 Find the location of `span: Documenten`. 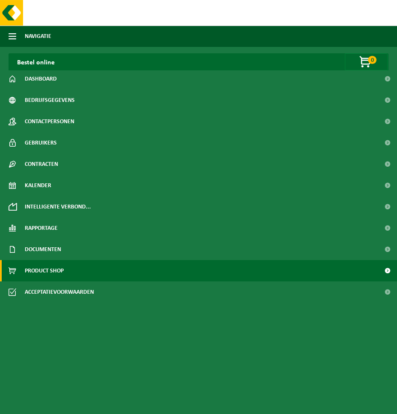

span: Documenten is located at coordinates (43, 250).